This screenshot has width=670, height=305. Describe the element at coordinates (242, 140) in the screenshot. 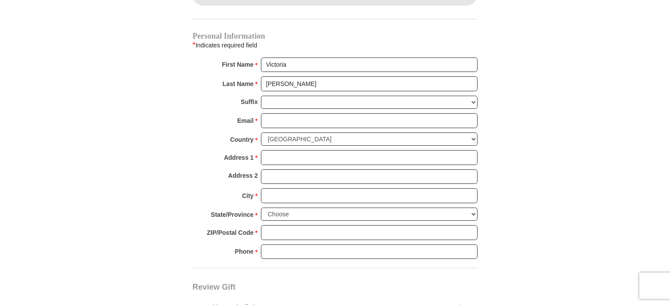

I see `strong: Country` at that location.